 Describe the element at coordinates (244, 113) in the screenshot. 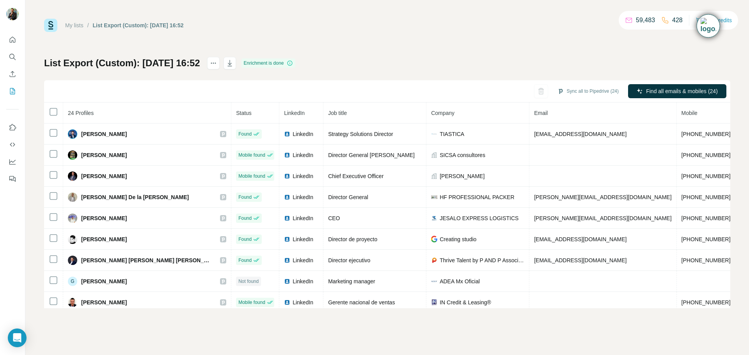

I see `span: Status` at that location.